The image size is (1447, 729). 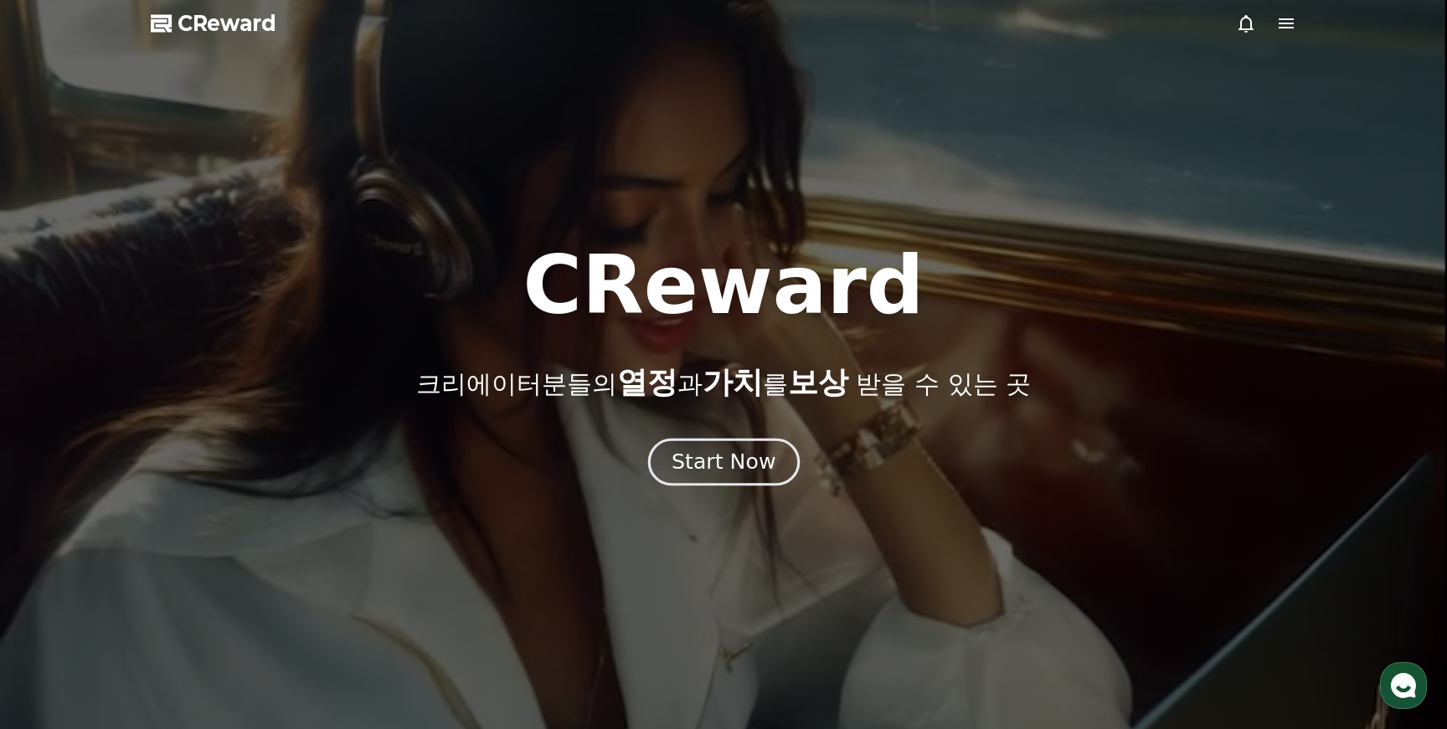 What do you see at coordinates (58, 563) in the screenshot?
I see `span: 홈` at bounding box center [58, 563].